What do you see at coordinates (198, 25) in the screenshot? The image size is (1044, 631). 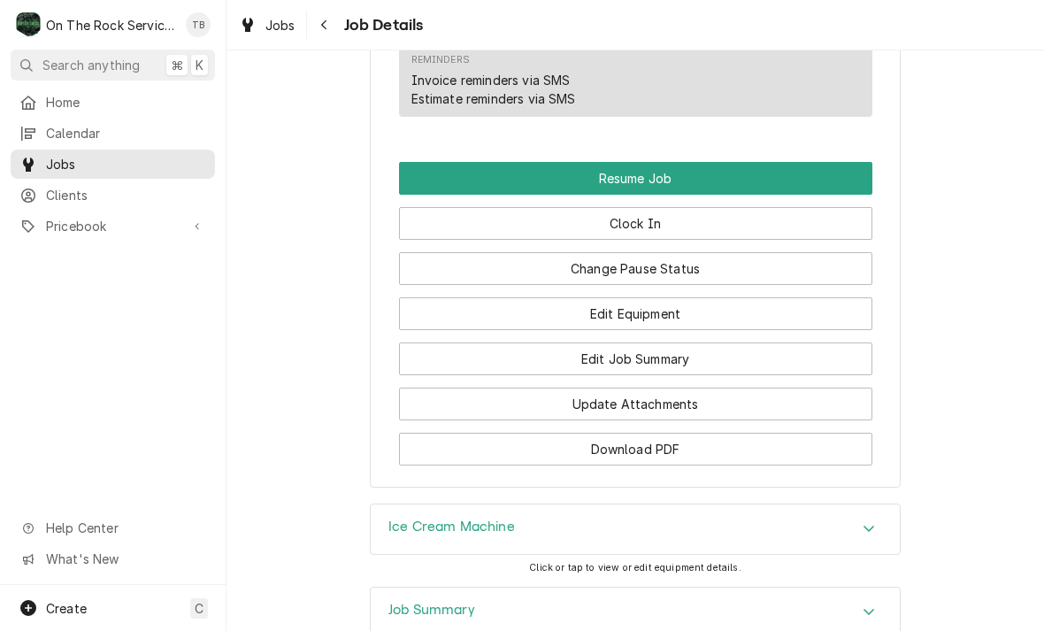 I see `div: TB` at bounding box center [198, 25].